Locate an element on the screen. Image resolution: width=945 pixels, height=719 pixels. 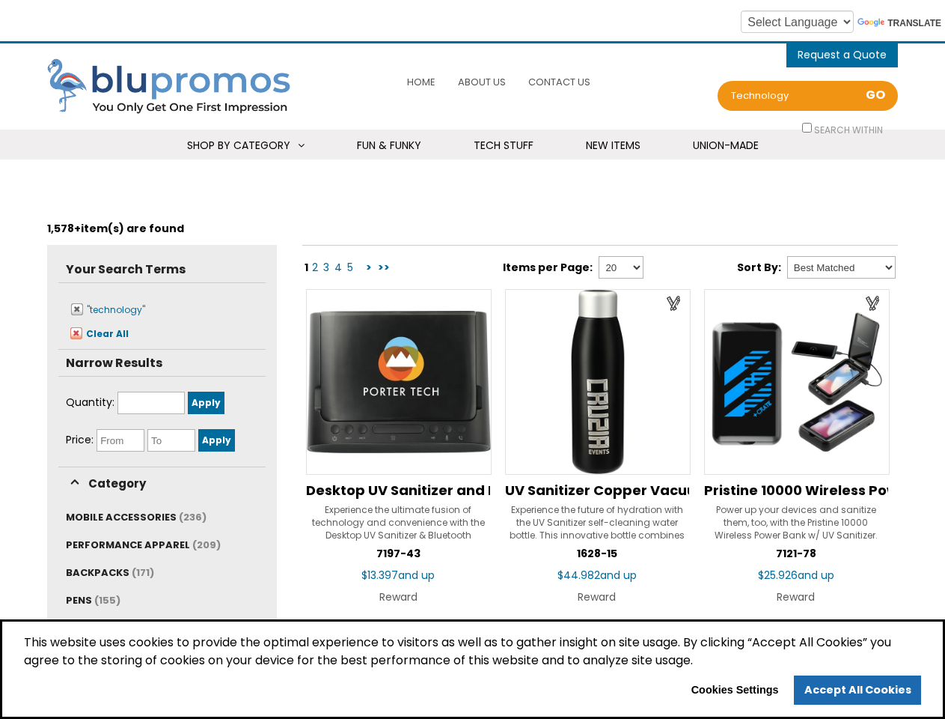
span: Fun & Funky is located at coordinates (389, 145).